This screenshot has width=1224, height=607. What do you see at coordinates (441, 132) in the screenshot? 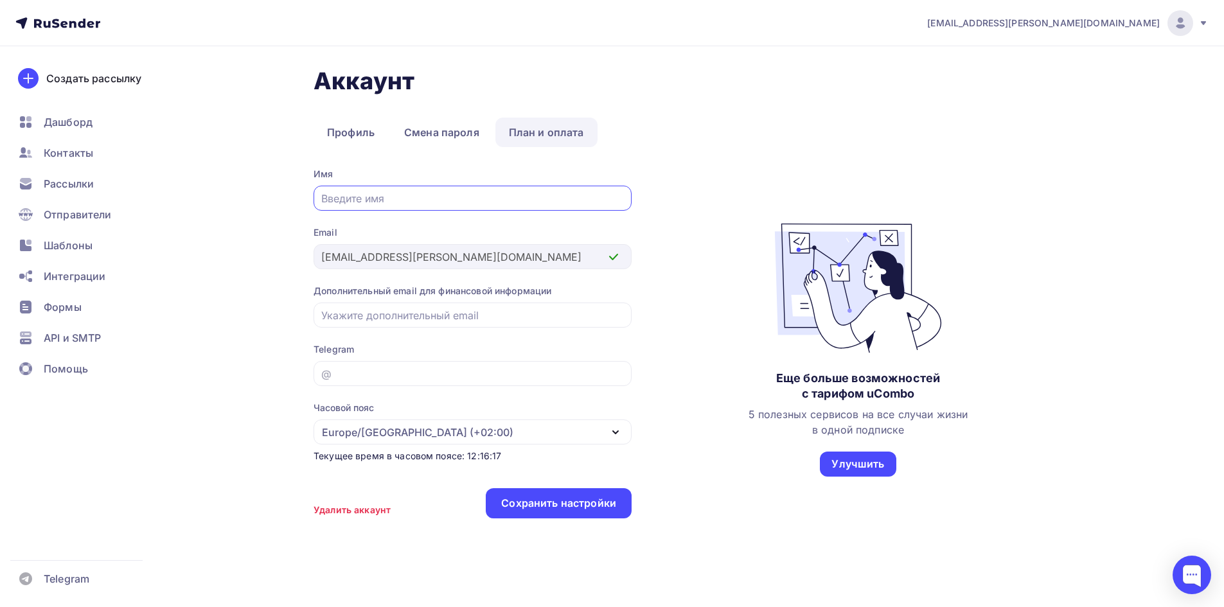
I see `a: Смена пароля` at bounding box center [441, 132].